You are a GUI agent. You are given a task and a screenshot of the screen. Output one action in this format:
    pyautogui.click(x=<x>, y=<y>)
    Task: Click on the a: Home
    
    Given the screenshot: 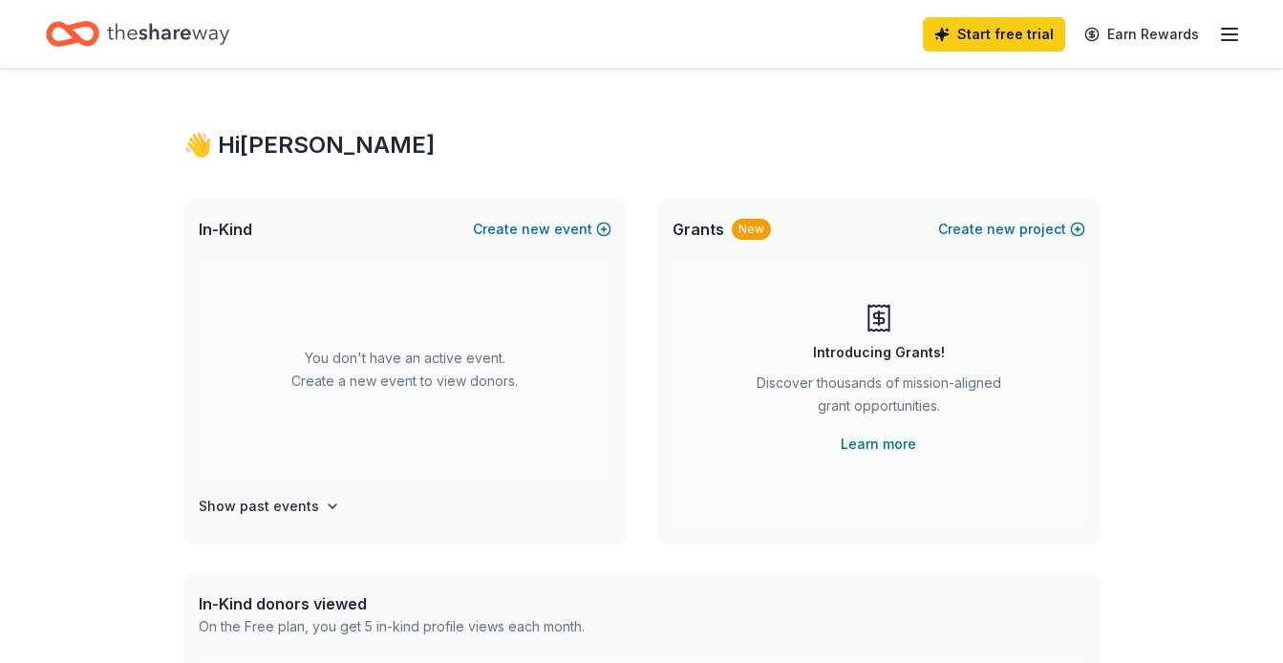 What is the action you would take?
    pyautogui.click(x=138, y=33)
    